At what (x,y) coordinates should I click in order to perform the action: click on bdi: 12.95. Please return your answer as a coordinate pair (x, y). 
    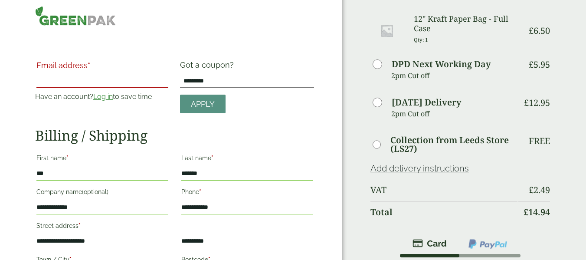
    Looking at the image, I should click on (537, 102).